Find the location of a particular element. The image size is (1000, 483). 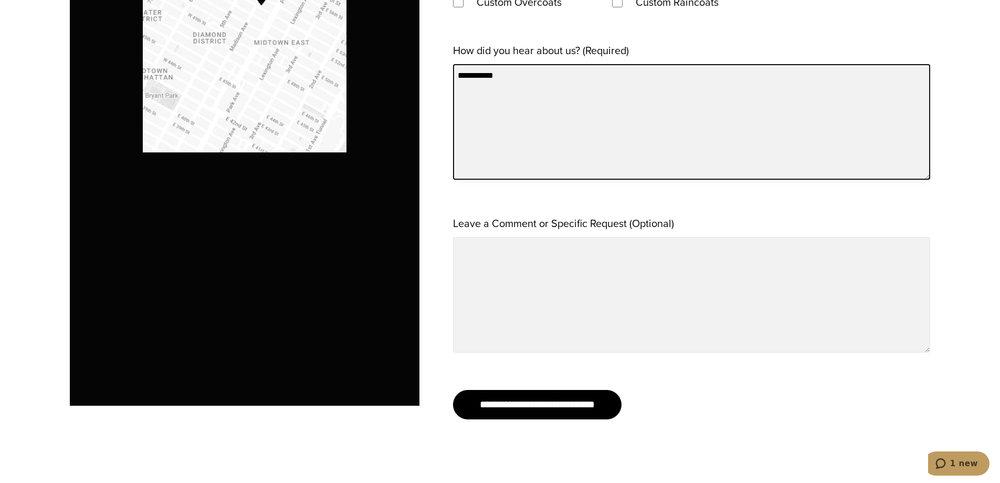

span: 1 new is located at coordinates (36, 12).